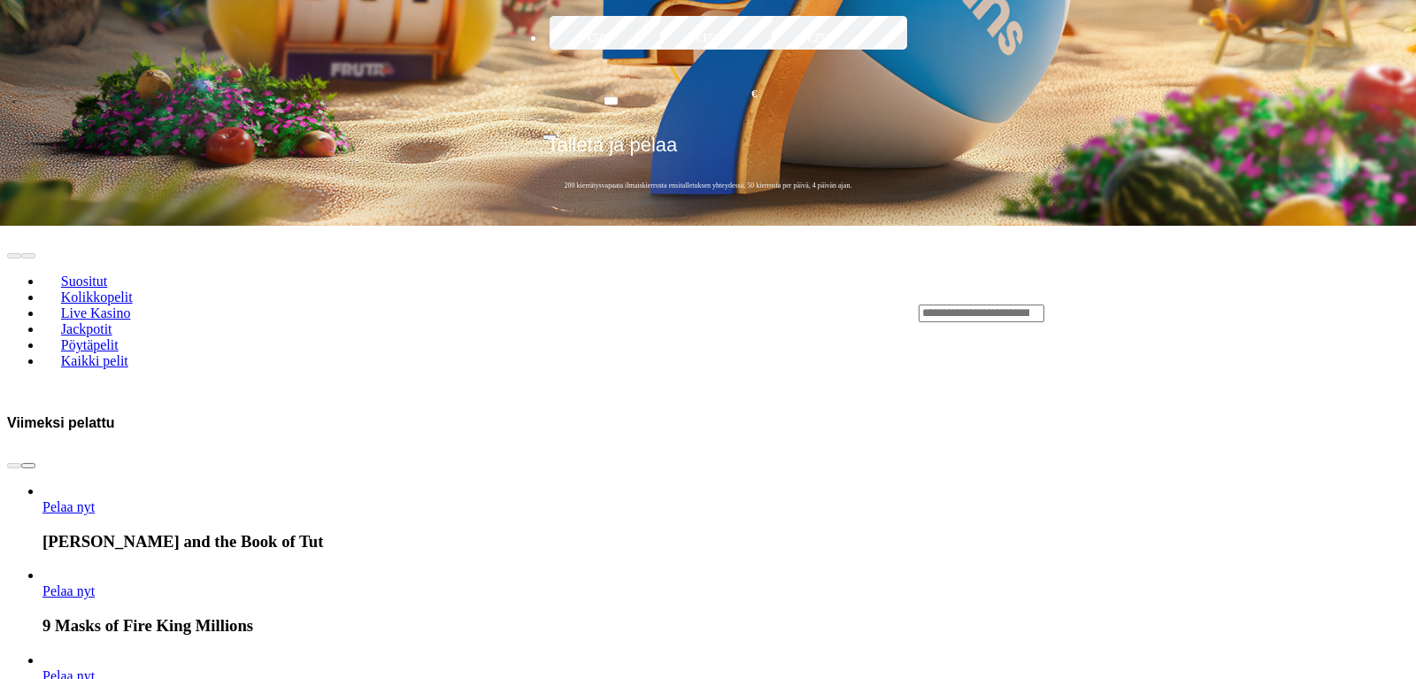 The width and height of the screenshot is (1416, 679). I want to click on span: Jackpotit, so click(87, 328).